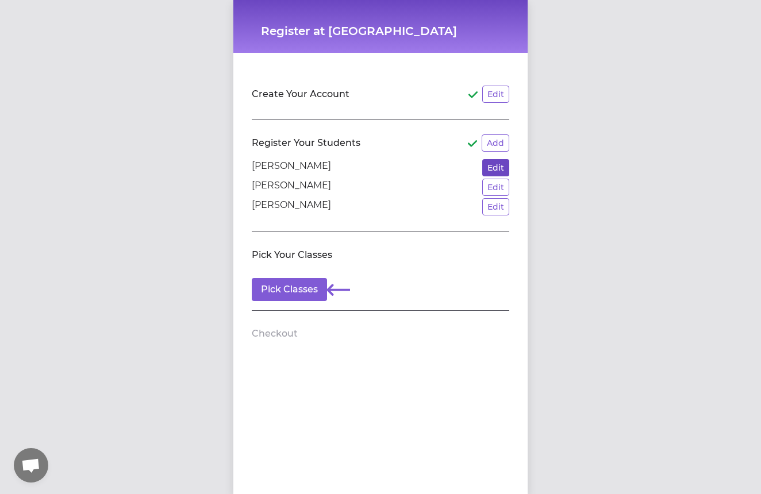  Describe the element at coordinates (292, 255) in the screenshot. I see `h2: Pick Your Classes` at that location.